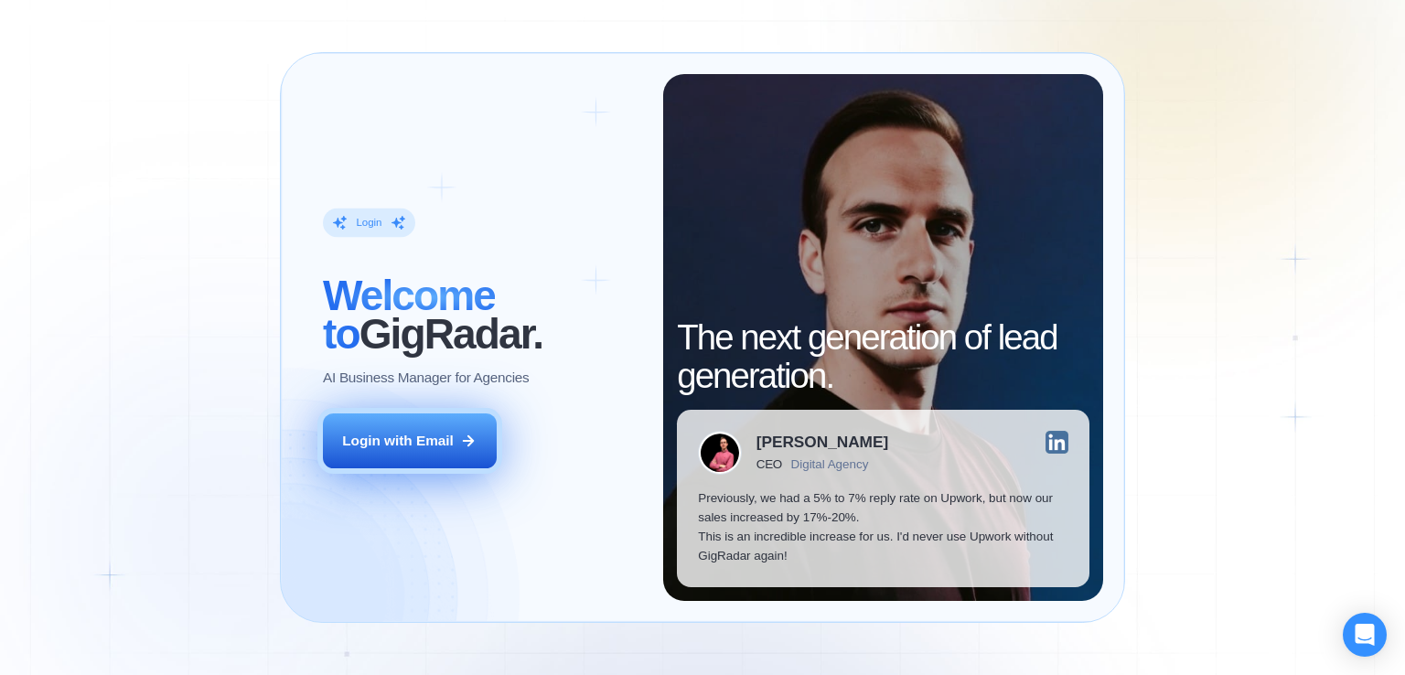  I want to click on p: AI Business Manager for Agencies, so click(425, 377).